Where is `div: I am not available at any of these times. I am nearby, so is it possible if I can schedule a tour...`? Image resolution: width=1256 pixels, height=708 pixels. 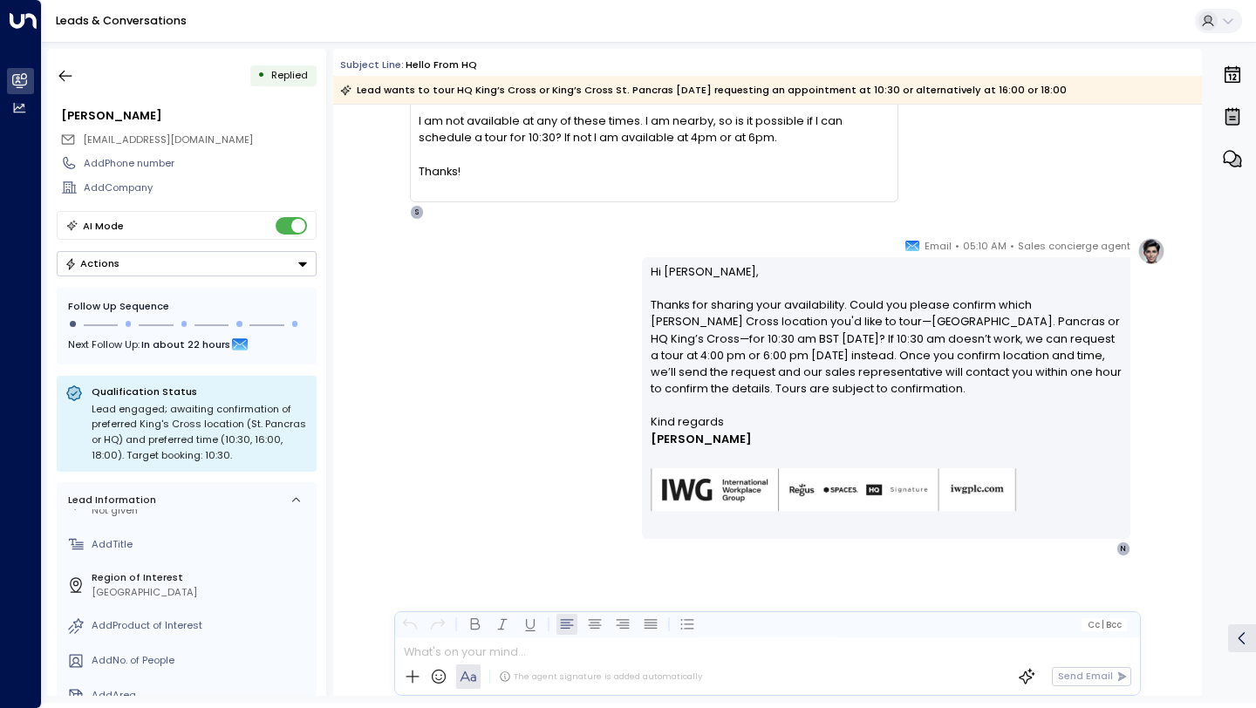
div: I am not available at any of these times. I am nearby, so is it possible if I can schedule a tour... is located at coordinates (653, 146).